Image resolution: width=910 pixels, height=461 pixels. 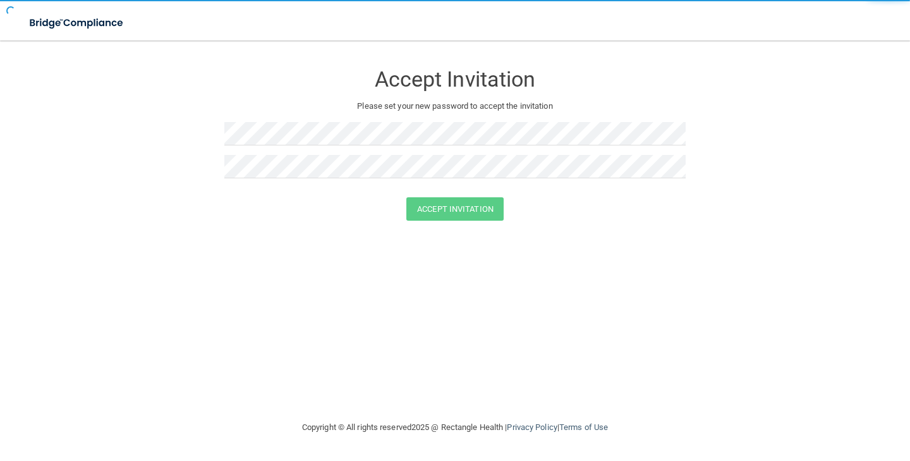 I want to click on a: Privacy Policy, so click(x=532, y=427).